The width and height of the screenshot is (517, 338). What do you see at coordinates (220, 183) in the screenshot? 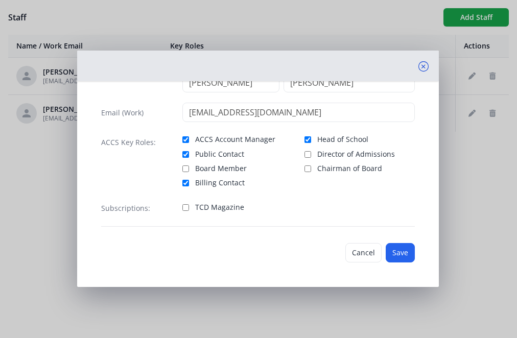
I see `span: Billing Contact` at bounding box center [220, 183].